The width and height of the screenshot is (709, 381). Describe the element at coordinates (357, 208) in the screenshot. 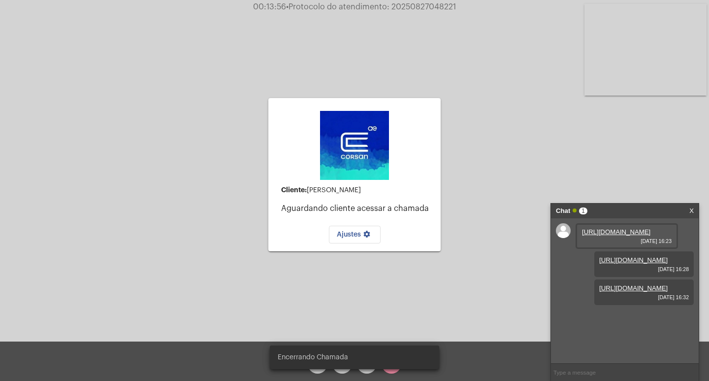

I see `p: Aguardando cliente acessar a chamada` at that location.